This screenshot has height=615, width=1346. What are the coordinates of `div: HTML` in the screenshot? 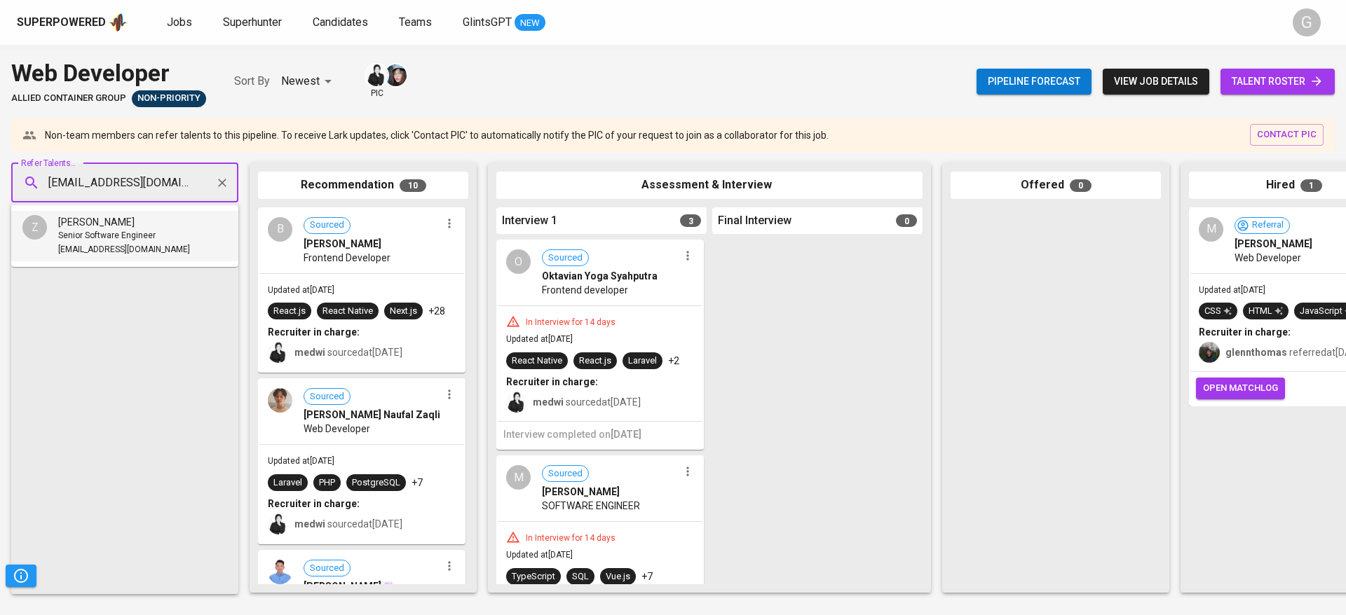 It's located at (1265, 311).